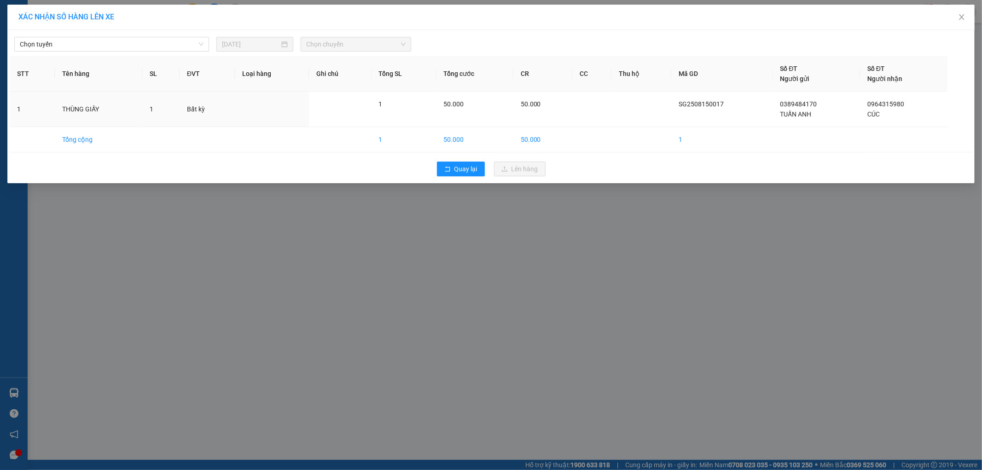 The image size is (982, 470). Describe the element at coordinates (461, 169) in the screenshot. I see `button: rollbackQuay lại` at that location.